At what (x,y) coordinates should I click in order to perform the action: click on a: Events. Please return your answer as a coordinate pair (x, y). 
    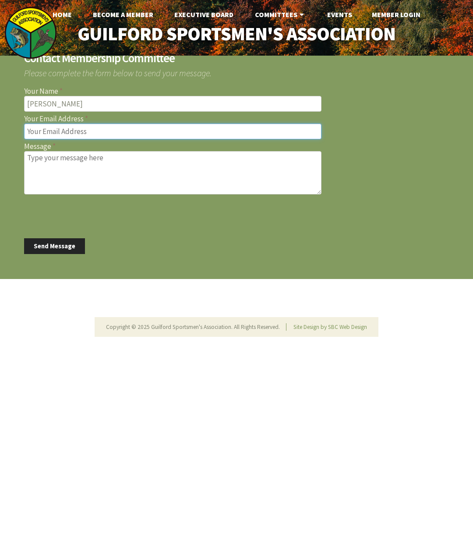
    Looking at the image, I should click on (339, 14).